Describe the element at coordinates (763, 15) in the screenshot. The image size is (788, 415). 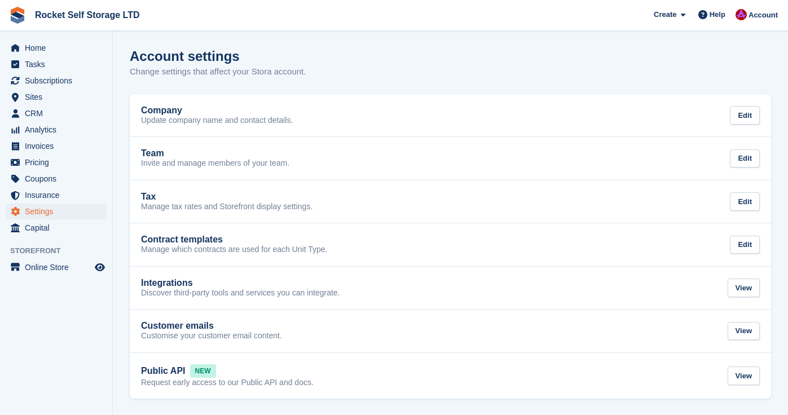
I see `span: Account` at that location.